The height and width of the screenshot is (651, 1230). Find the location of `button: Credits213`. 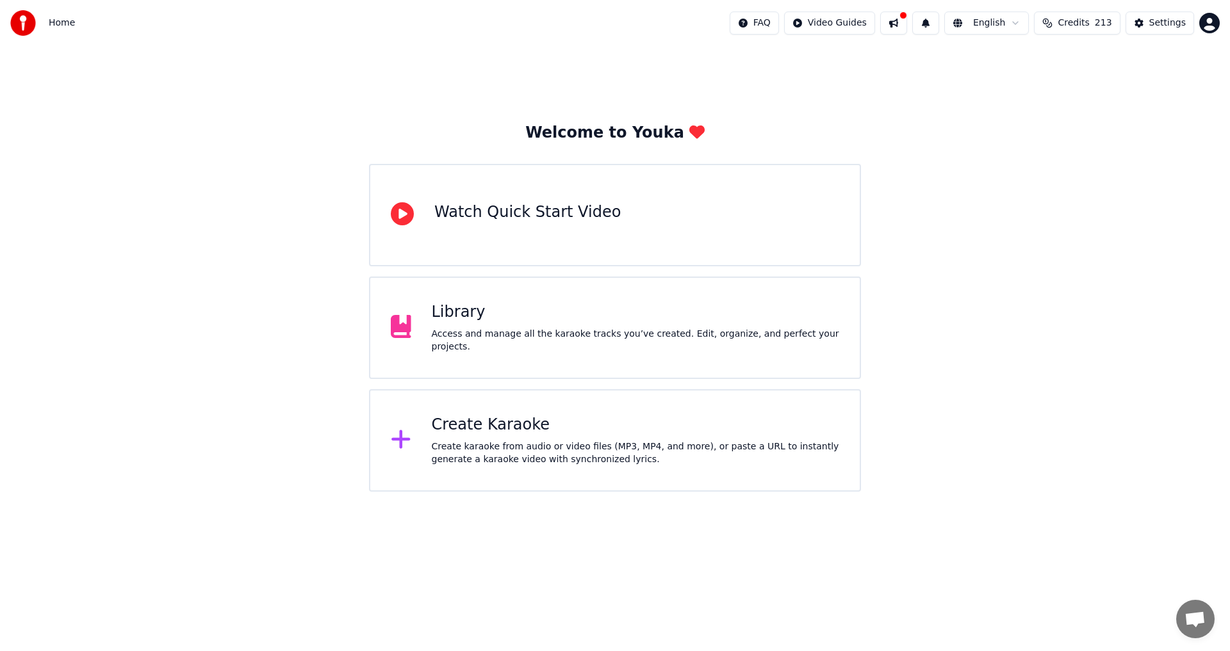

button: Credits213 is located at coordinates (1077, 23).